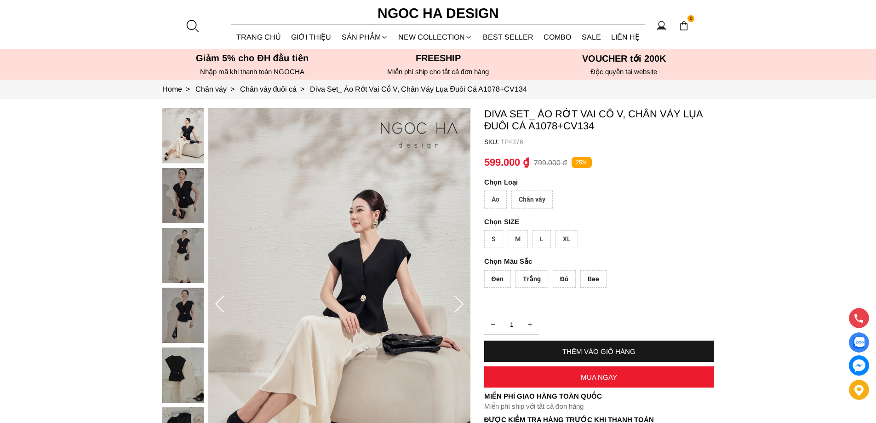 Image resolution: width=876 pixels, height=423 pixels. What do you see at coordinates (557, 37) in the screenshot?
I see `a: Combo` at bounding box center [557, 37].